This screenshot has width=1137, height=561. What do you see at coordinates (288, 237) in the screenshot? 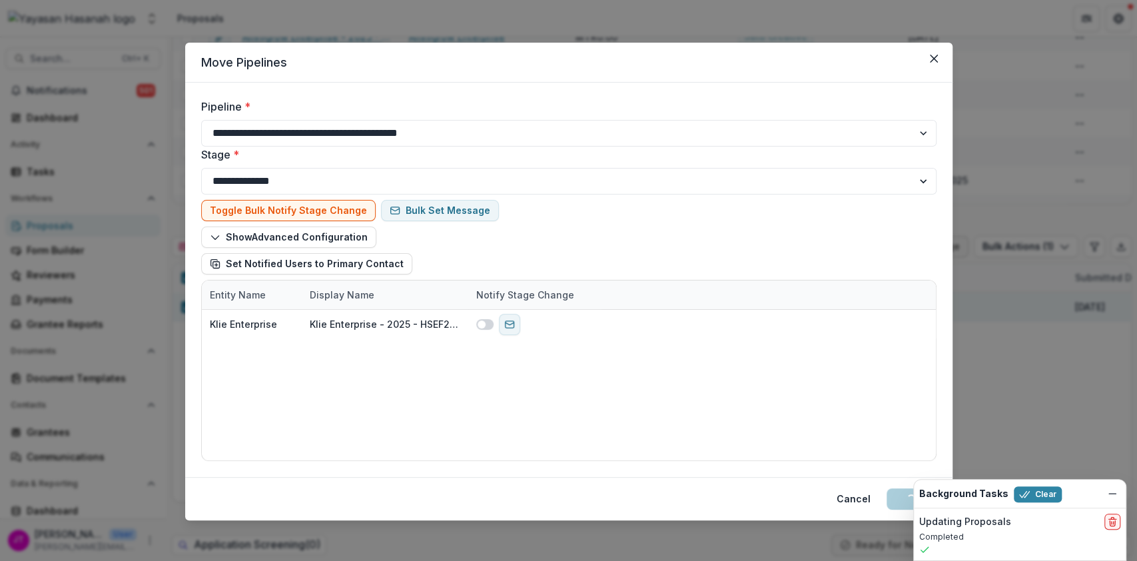
I see `button: ShowAdvanced Configuration` at bounding box center [288, 237].